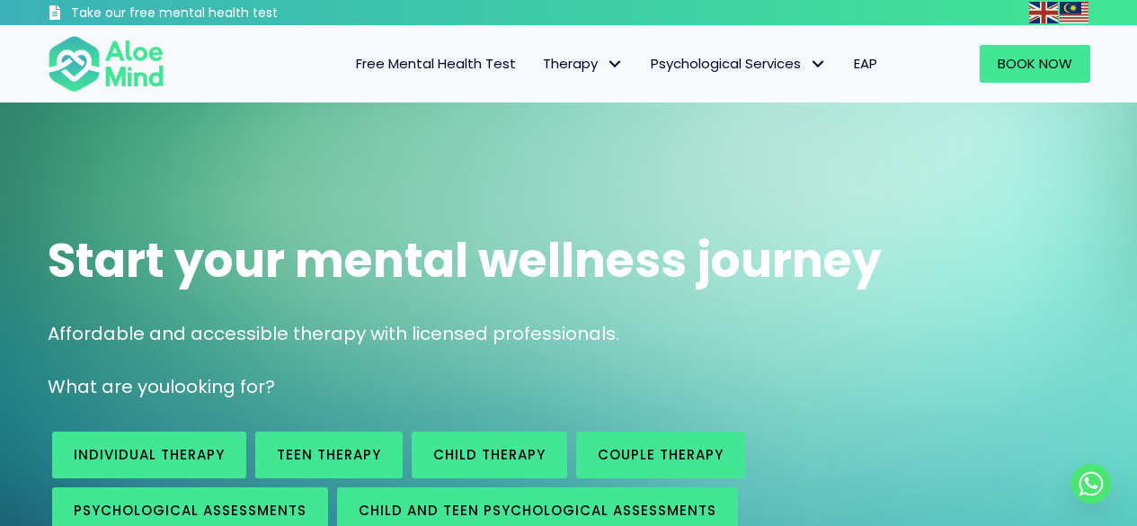 This screenshot has width=1137, height=526. Describe the element at coordinates (489, 455) in the screenshot. I see `a: Child Therapy` at that location.